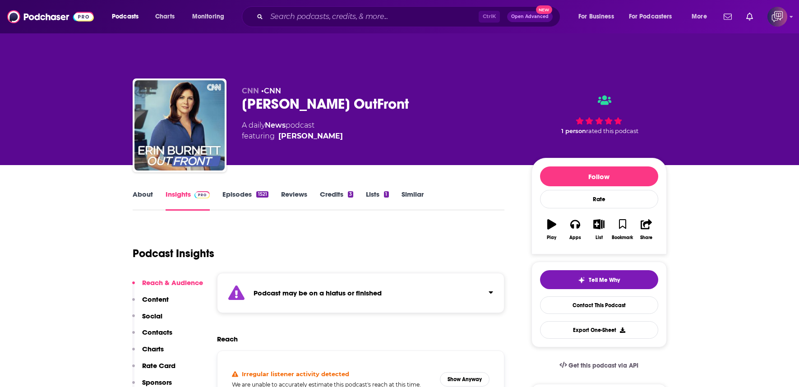 Image resolution: width=799 pixels, height=387 pixels. I want to click on a: Credits3, so click(337, 200).